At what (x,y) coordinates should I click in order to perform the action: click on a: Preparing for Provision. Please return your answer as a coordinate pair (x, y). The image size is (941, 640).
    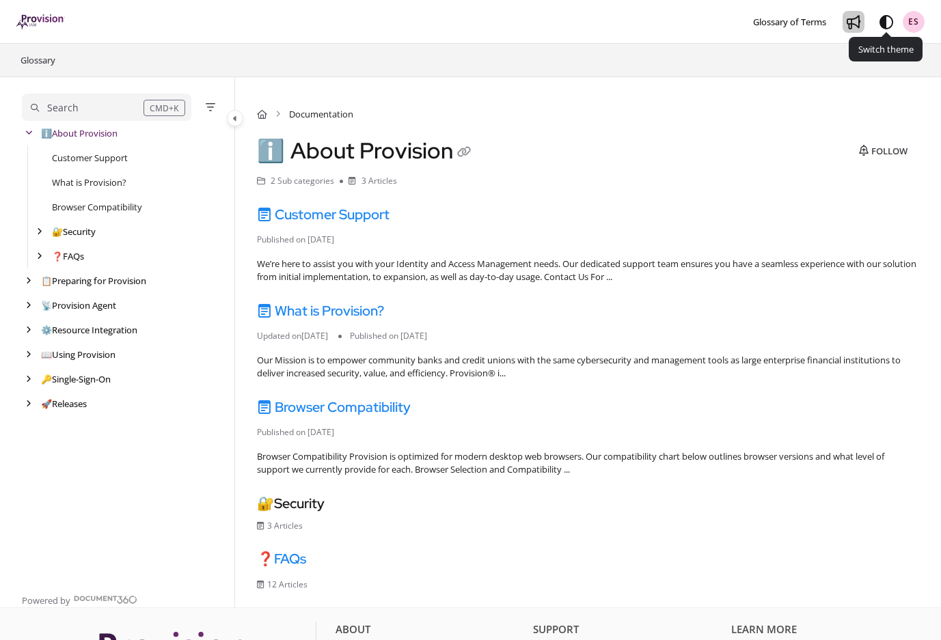
    Looking at the image, I should click on (94, 281).